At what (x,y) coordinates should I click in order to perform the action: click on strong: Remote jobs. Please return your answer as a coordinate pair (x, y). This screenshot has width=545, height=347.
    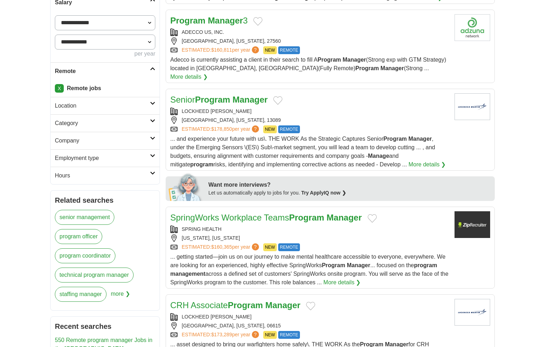
    Looking at the image, I should click on (84, 88).